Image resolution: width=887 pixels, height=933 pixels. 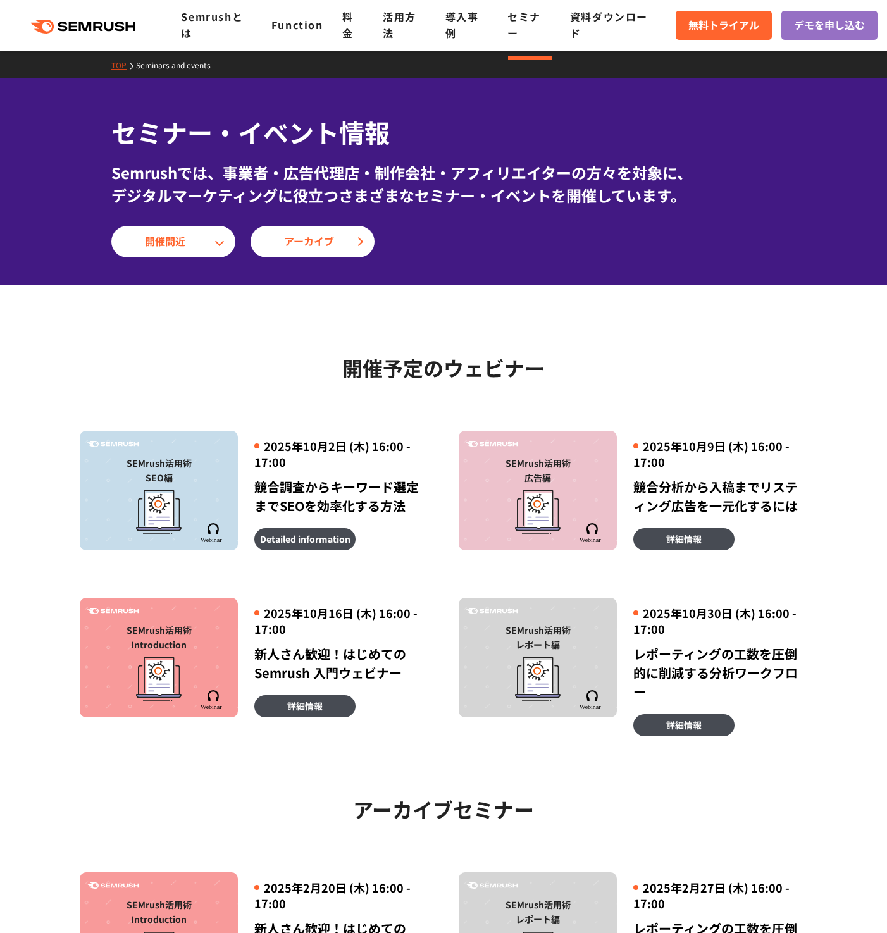 I want to click on div: 新人さん歓迎！はじめてのSemrush 入門ウェビナー, so click(x=341, y=664).